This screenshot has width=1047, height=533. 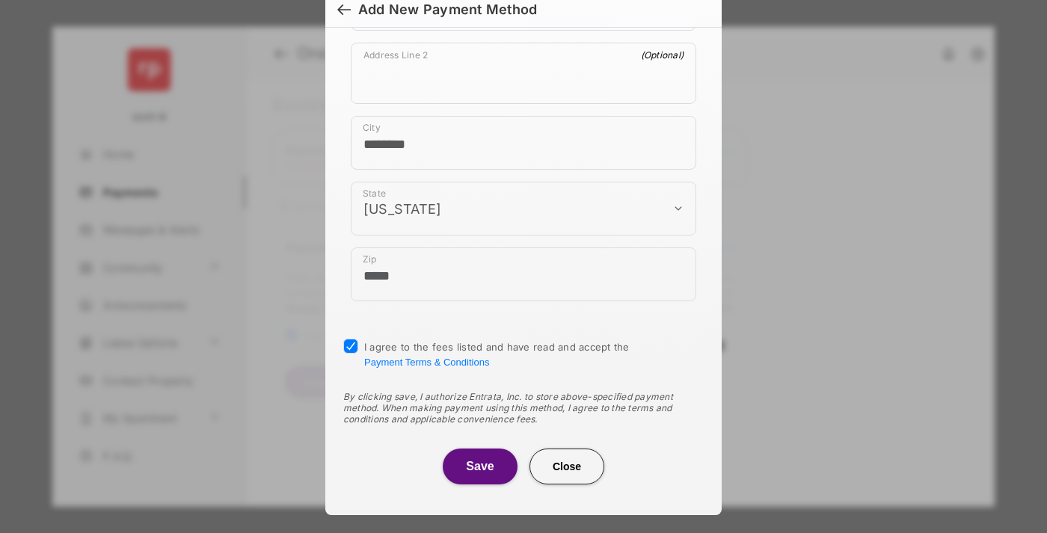 I want to click on div: payment_method_screening[postal_addresses][administrativeArea], so click(x=524, y=209).